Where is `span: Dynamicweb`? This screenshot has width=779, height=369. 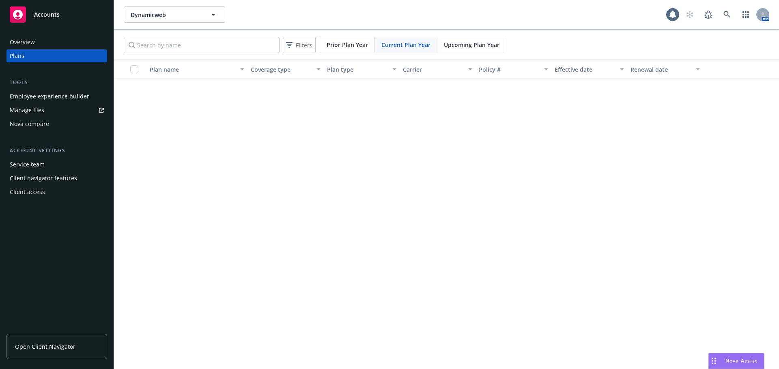 span: Dynamicweb is located at coordinates (165, 15).